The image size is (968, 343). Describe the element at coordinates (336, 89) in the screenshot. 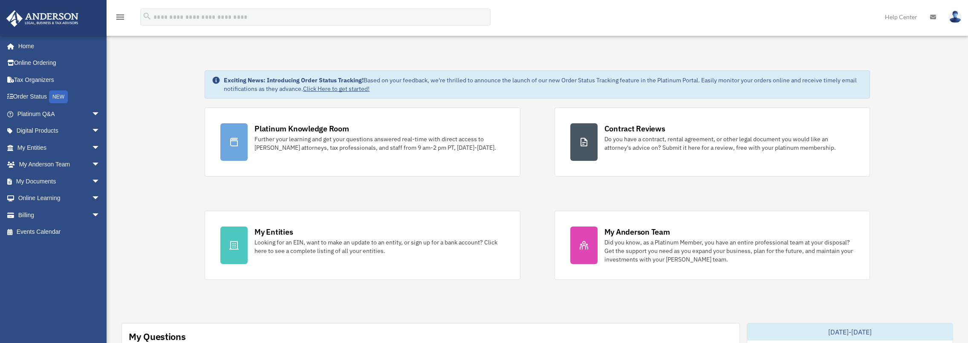

I see `a: Click Here to get started!` at that location.